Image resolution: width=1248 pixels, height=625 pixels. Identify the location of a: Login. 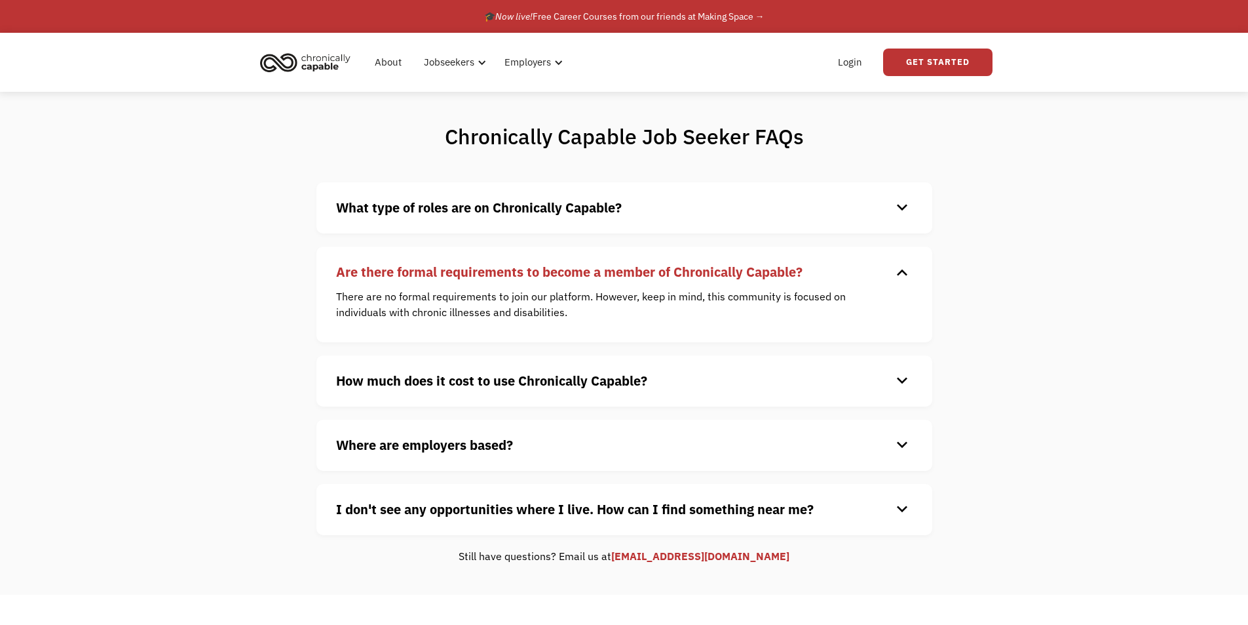
(850, 62).